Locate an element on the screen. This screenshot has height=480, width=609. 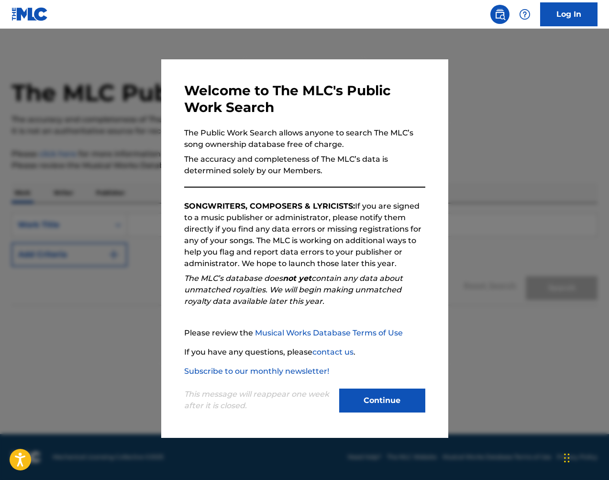
div: Chat Widget is located at coordinates (586, 457).